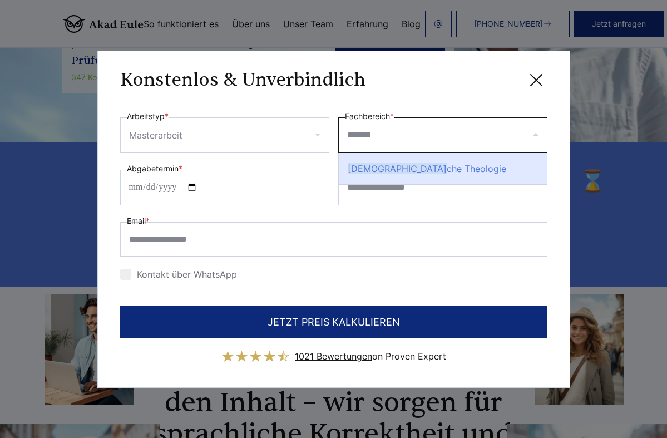 The height and width of the screenshot is (438, 667). What do you see at coordinates (138, 221) in the screenshot?
I see `label: Email` at bounding box center [138, 221].